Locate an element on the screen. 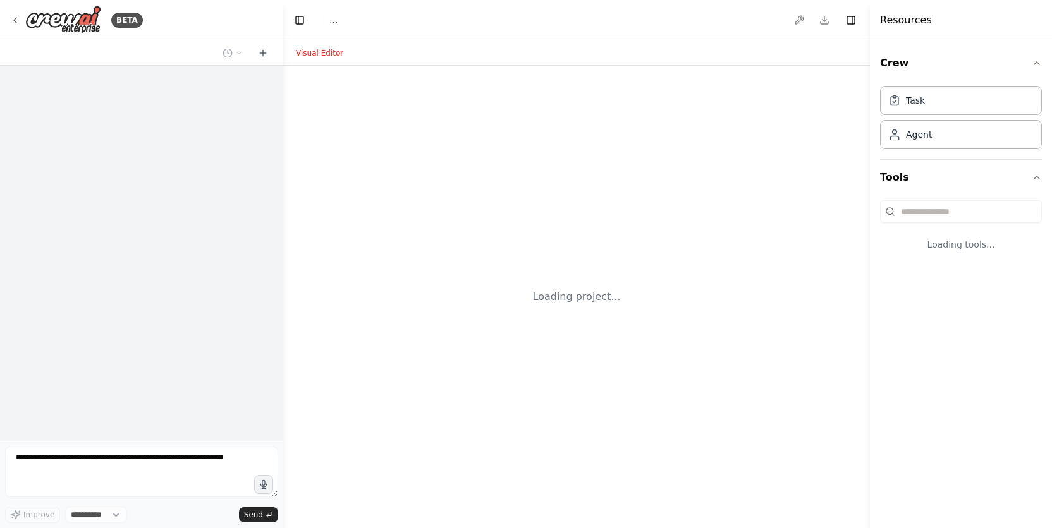 The height and width of the screenshot is (528, 1052). div: Crew is located at coordinates (961, 120).